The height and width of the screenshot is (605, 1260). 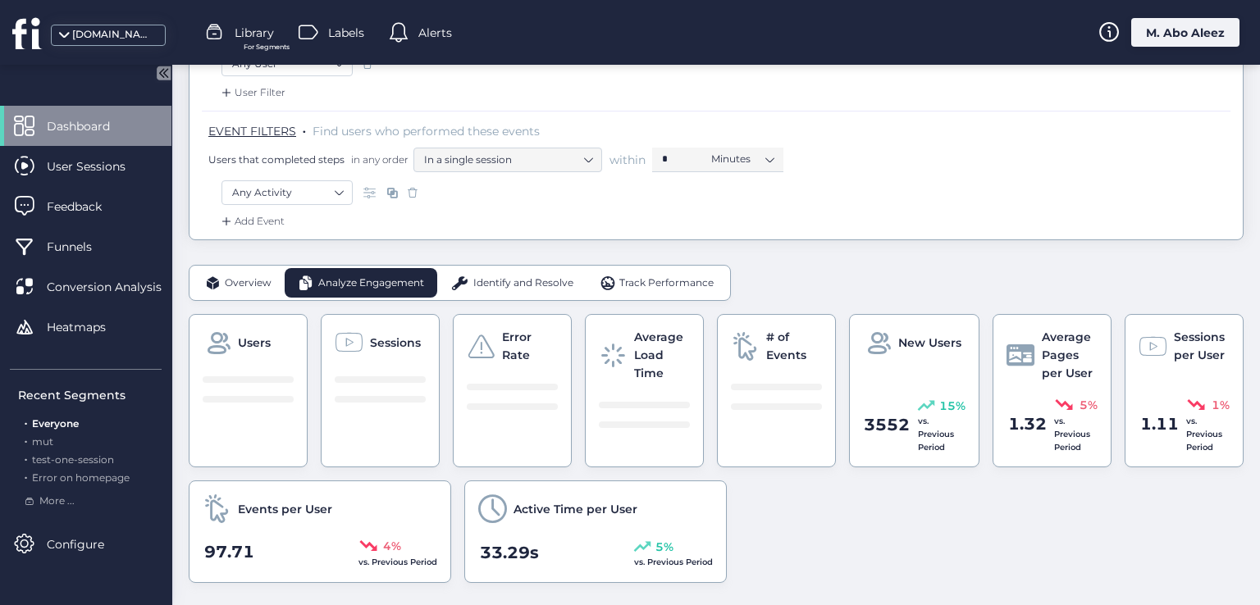 What do you see at coordinates (55, 423) in the screenshot?
I see `span: Everyone` at bounding box center [55, 423].